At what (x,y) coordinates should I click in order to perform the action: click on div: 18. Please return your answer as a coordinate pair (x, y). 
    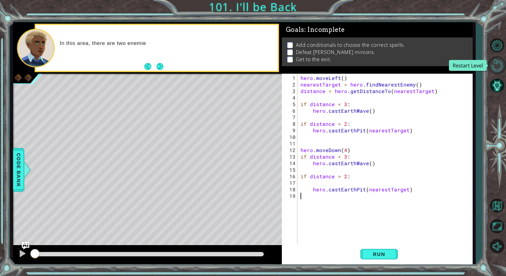
    Looking at the image, I should click on (290, 189).